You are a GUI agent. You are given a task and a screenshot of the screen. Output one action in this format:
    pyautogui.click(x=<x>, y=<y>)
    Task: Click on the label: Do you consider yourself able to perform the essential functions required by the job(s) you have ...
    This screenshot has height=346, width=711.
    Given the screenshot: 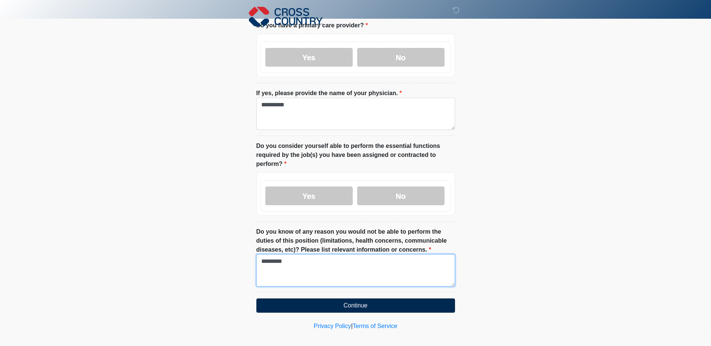 What is the action you would take?
    pyautogui.click(x=356, y=155)
    